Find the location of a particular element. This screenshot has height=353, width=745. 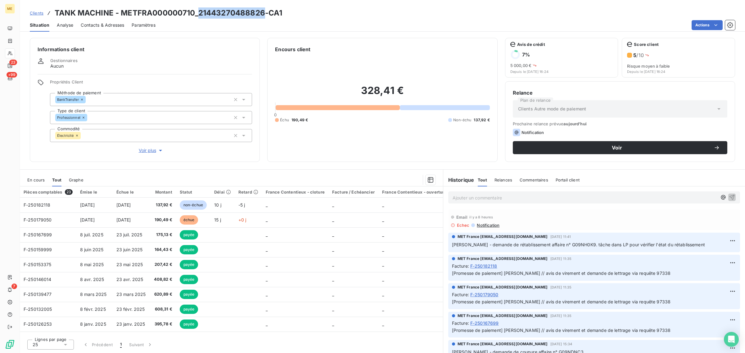

div: ME is located at coordinates (10, 9).